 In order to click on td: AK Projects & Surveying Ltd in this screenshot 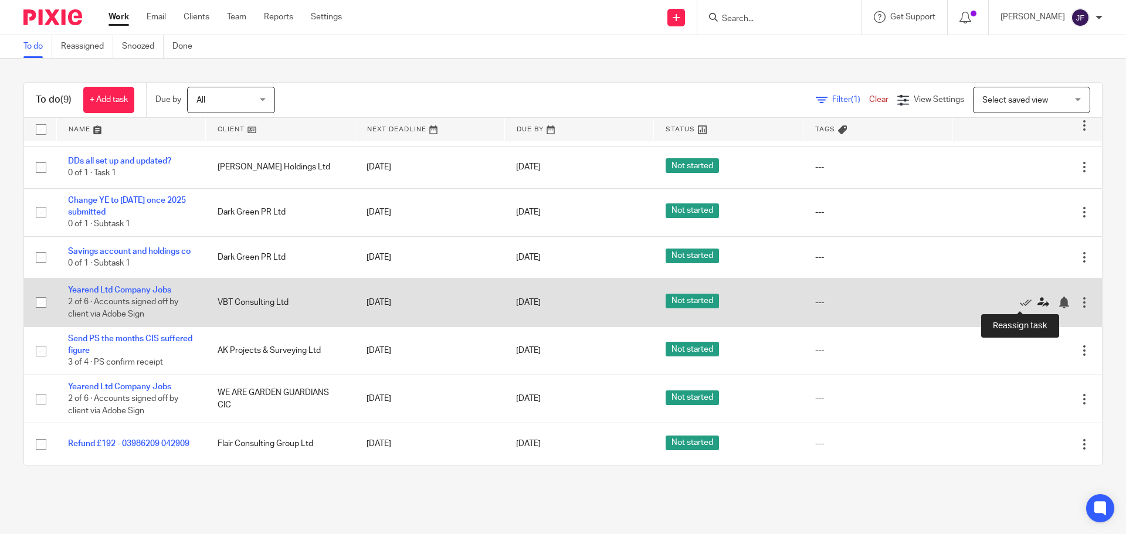, I will do `click(280, 351)`.